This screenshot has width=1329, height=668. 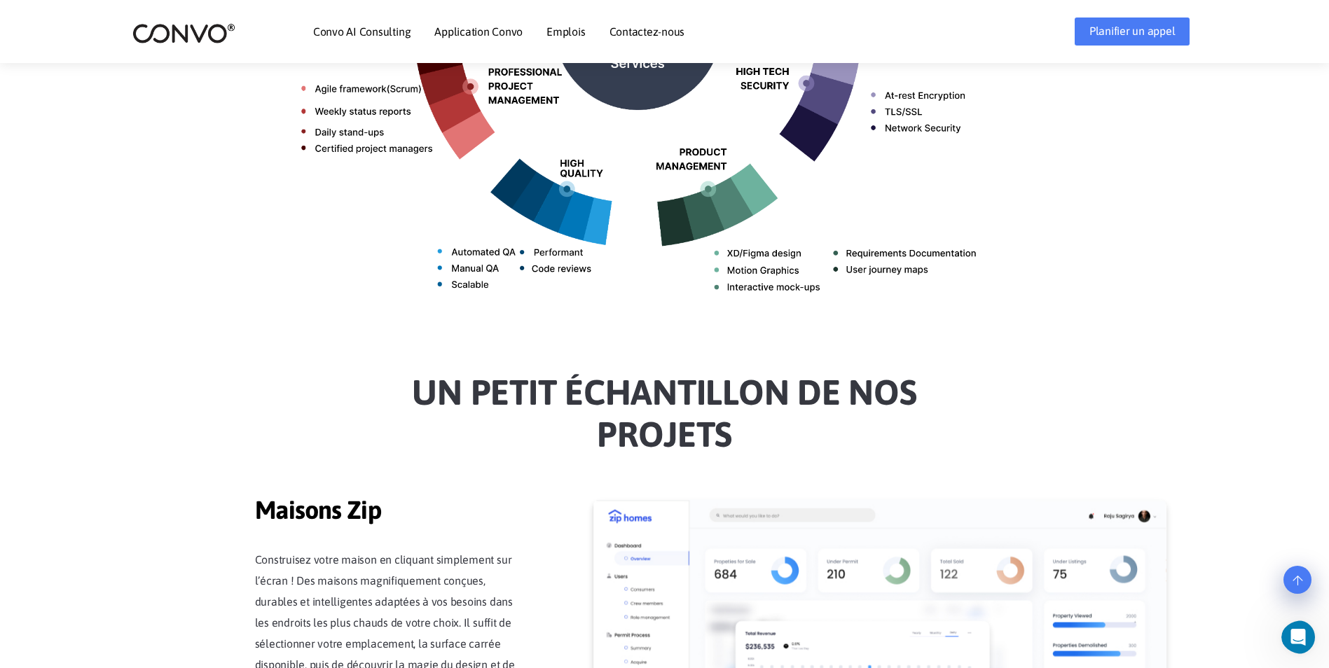 I want to click on h2: un petit échantillon de nos projets, so click(x=665, y=418).